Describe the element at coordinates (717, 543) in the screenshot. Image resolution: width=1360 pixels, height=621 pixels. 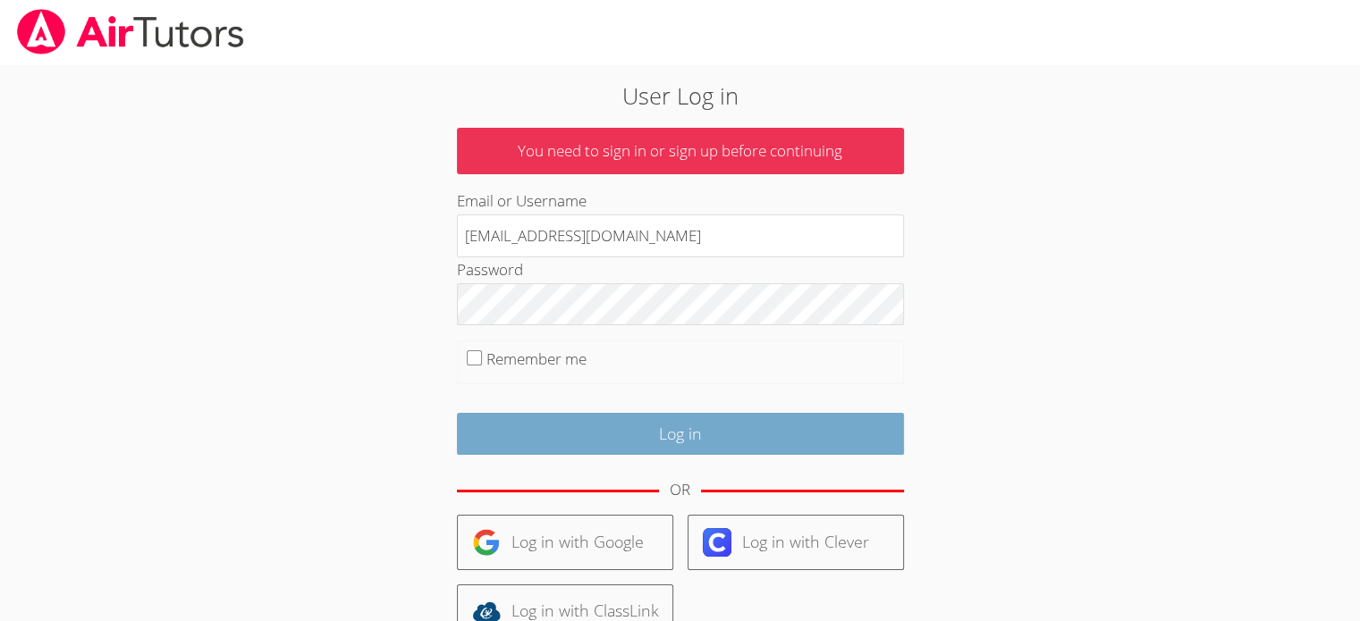
I see `img: clever-logo-6eab21bc6e7a338710f1a6ff85c0baf02591cd810cc4098c63d3a4b26e2feb20.svg` at that location.